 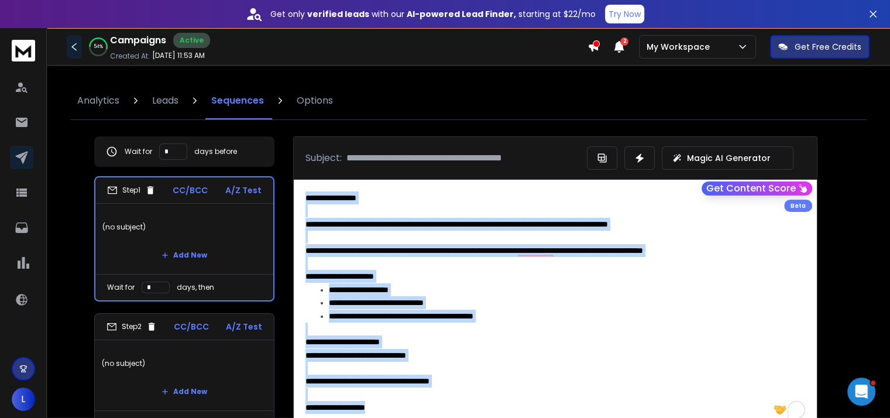 What do you see at coordinates (461, 14) in the screenshot?
I see `strong: AI-powered Lead Finder,` at bounding box center [461, 14].